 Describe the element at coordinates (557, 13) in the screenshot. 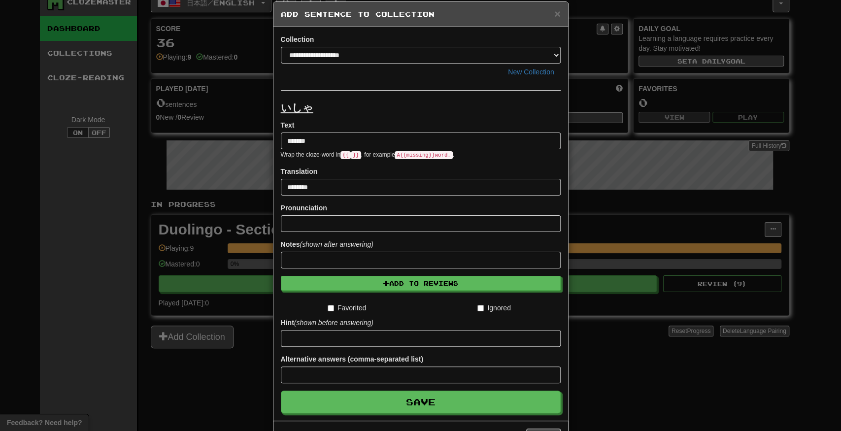

I see `button: Close` at that location.